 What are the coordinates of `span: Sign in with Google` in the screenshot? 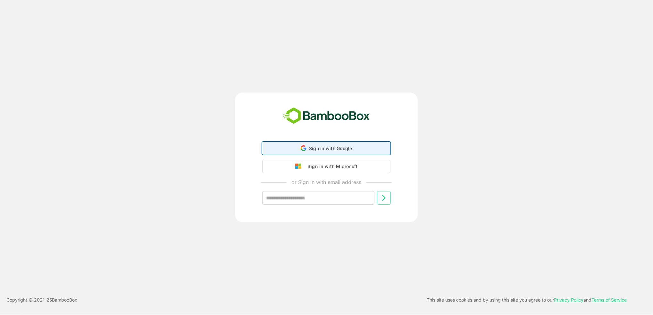 It's located at (331, 148).